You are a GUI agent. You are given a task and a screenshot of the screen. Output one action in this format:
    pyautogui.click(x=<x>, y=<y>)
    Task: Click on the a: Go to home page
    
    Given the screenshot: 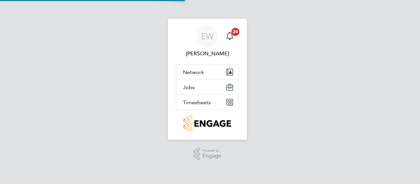 What is the action you would take?
    pyautogui.click(x=207, y=123)
    